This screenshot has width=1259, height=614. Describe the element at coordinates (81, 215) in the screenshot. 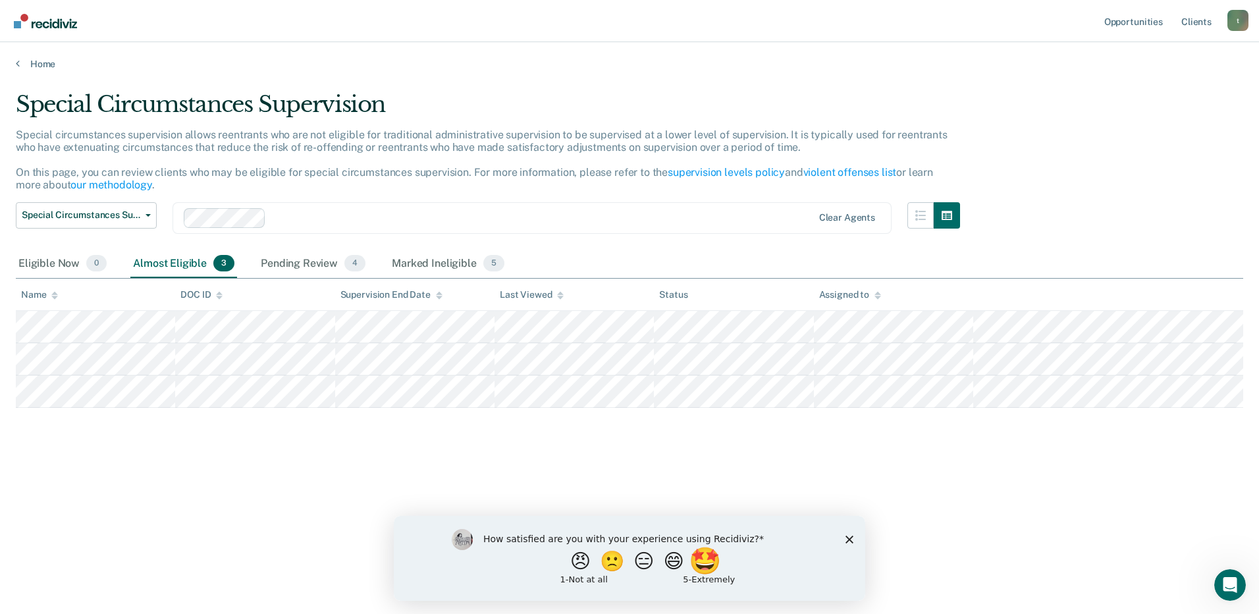

I see `span: Special Circumstances Supervision` at that location.